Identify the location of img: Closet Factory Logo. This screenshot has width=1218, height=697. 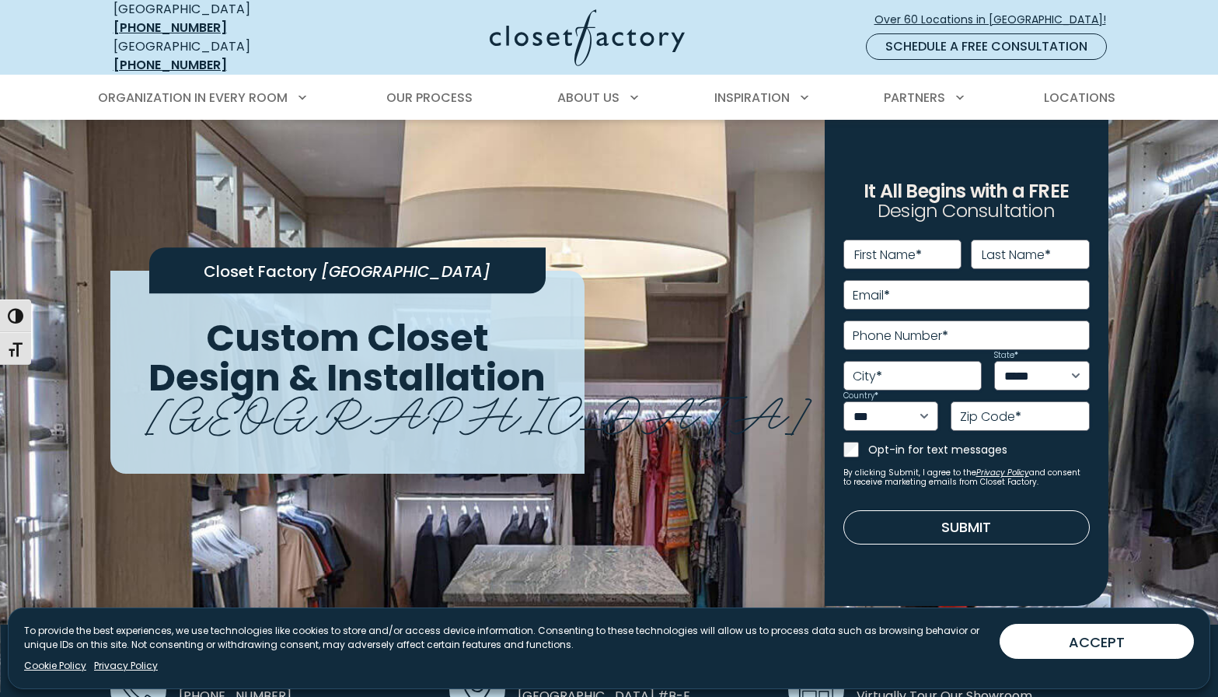
(587, 37).